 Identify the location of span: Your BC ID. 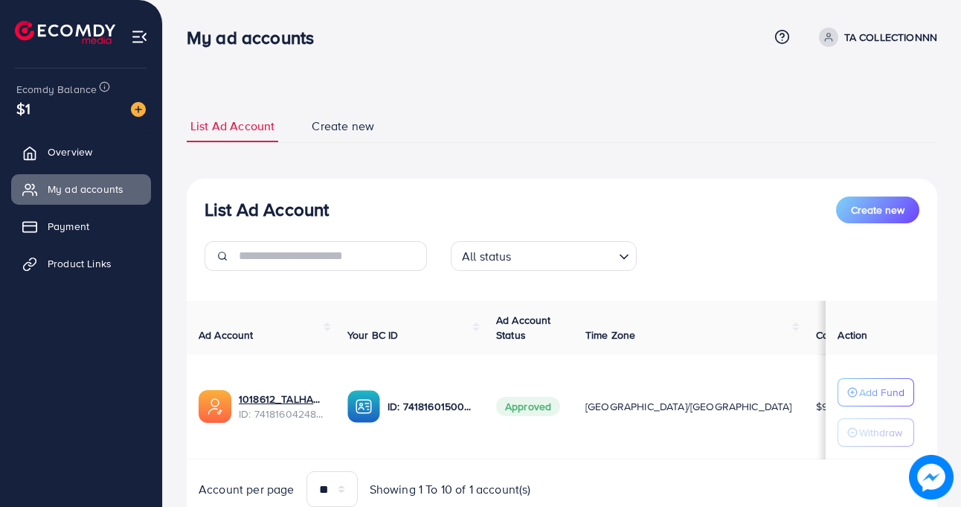
(373, 335).